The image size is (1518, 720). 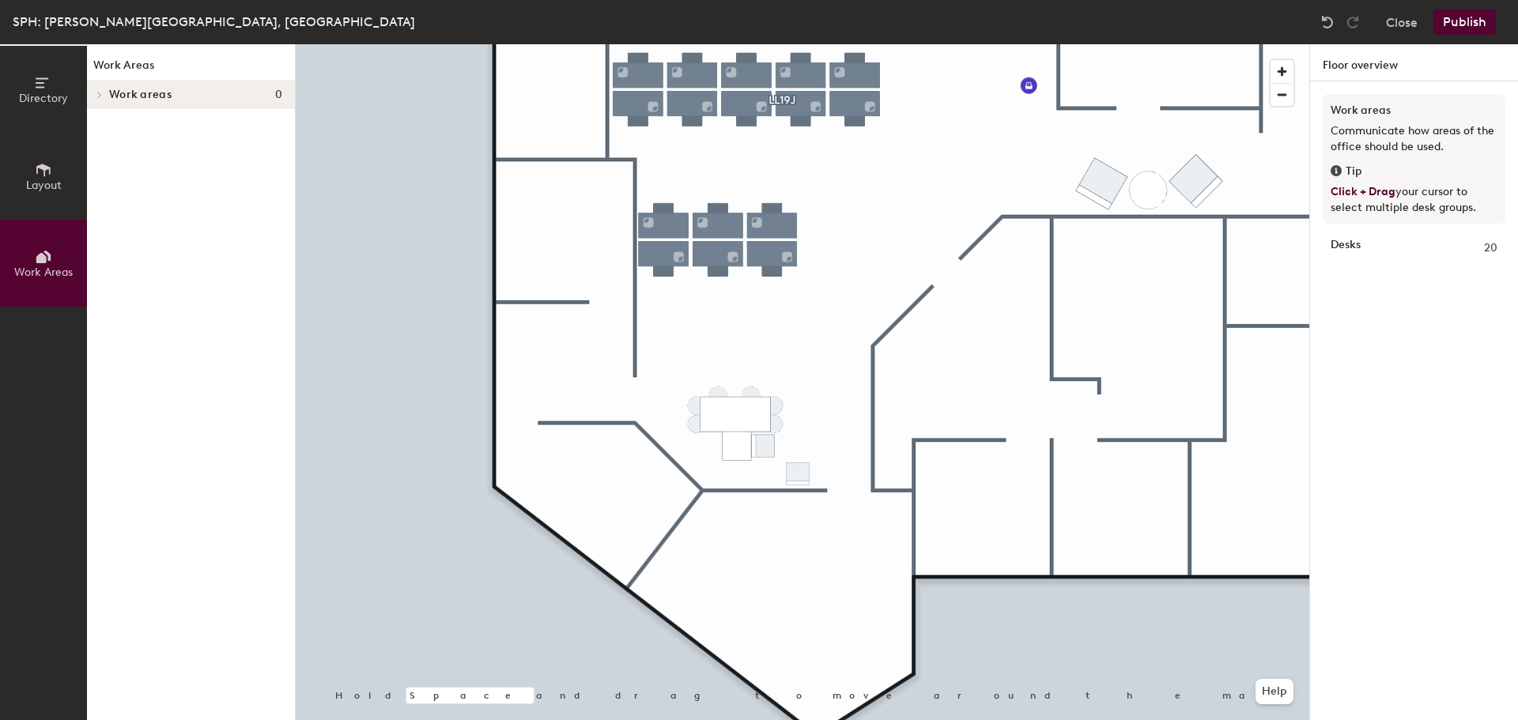 What do you see at coordinates (1413, 200) in the screenshot?
I see `p: your cursor to select multiple desk groups.` at bounding box center [1413, 200].